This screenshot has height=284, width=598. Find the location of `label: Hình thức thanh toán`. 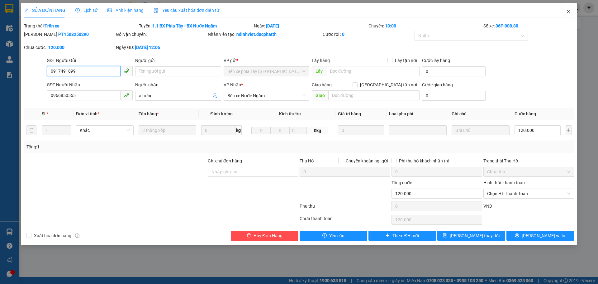

label: Hình thức thanh toán is located at coordinates (504, 183).